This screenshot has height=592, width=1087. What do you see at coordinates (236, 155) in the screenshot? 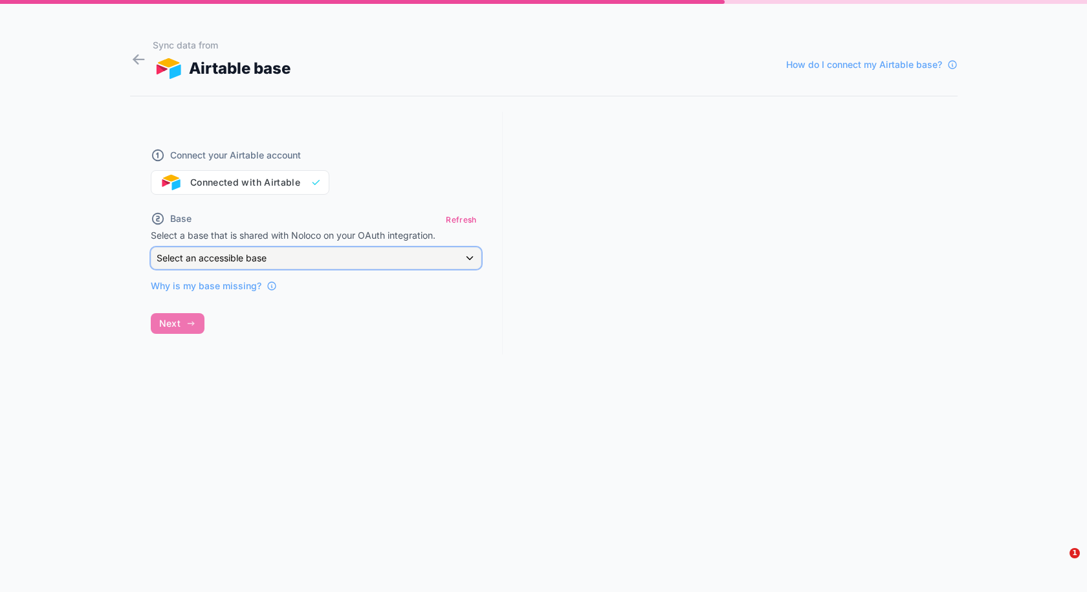
I see `span: Connect your Airtable account` at bounding box center [236, 155].